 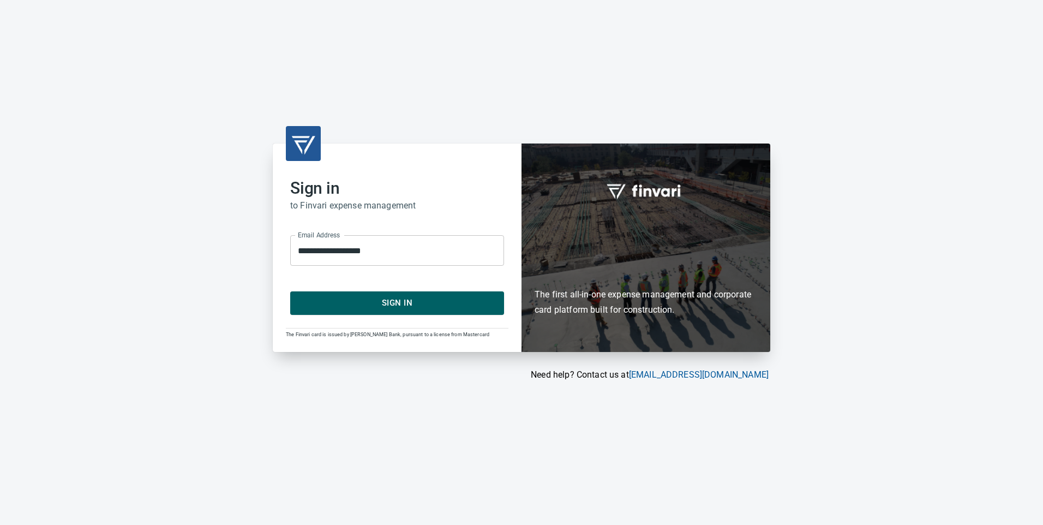 I want to click on button: Sign In, so click(x=397, y=303).